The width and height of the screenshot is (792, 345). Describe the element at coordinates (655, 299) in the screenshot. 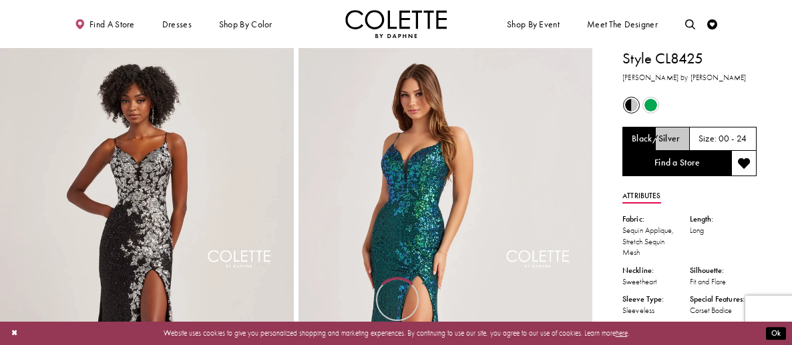

I see `div: Sleeve Type:` at that location.